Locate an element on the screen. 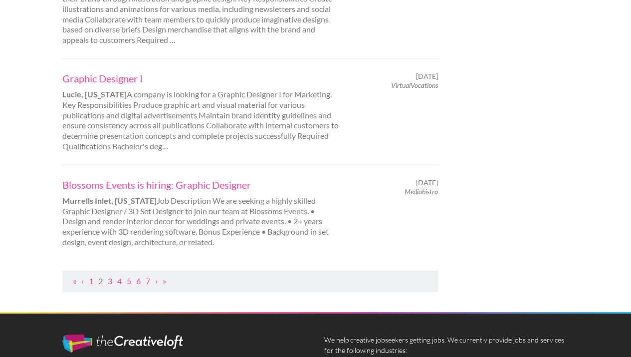 The width and height of the screenshot is (631, 357). a: Page 2 is located at coordinates (100, 280).